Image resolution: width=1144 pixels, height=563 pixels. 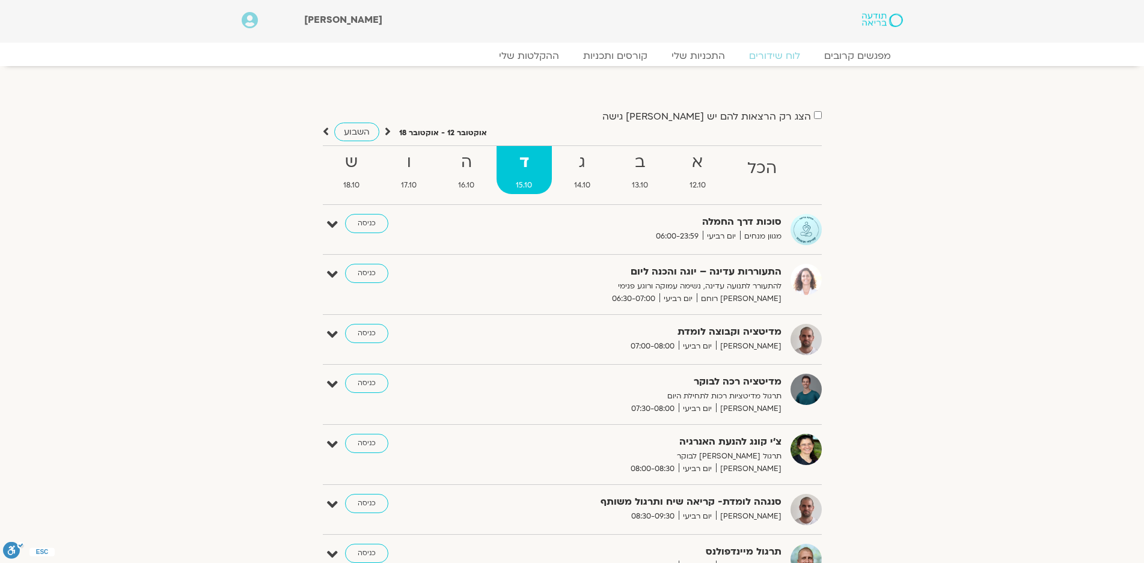 I want to click on a: א12.10, so click(x=697, y=170).